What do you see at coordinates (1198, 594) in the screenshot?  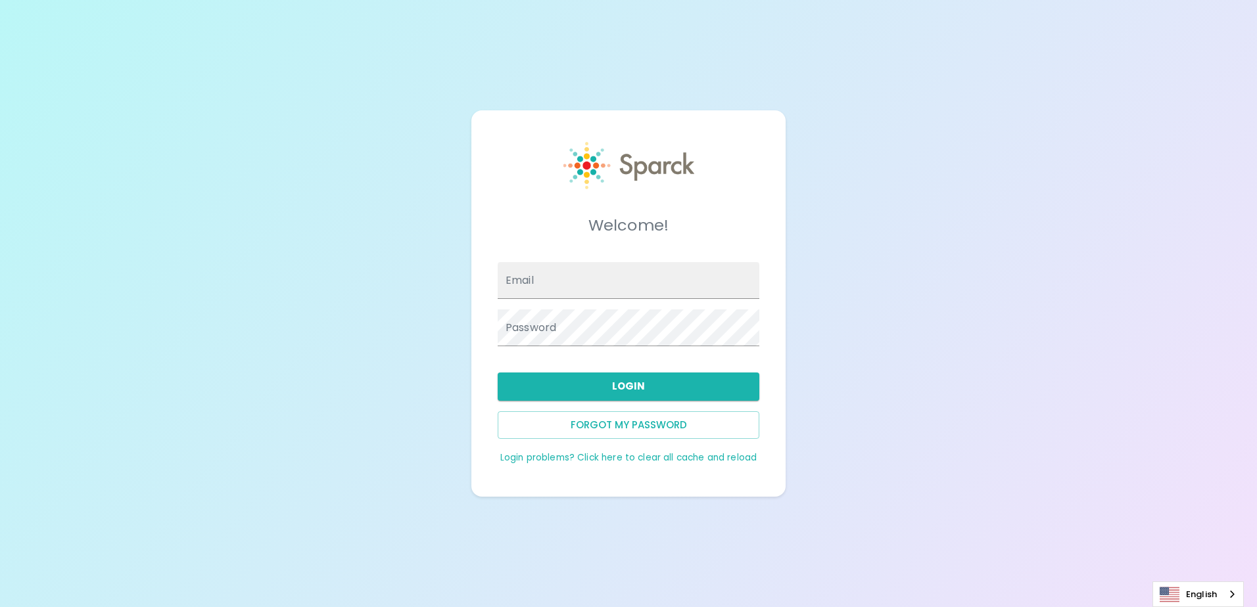 I see `div: Language` at bounding box center [1198, 594].